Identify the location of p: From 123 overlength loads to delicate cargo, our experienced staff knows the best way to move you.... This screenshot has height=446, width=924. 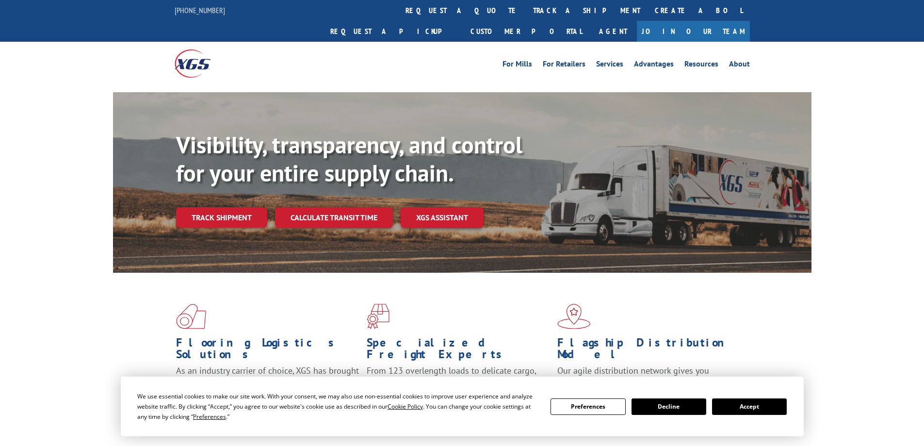
(458, 386).